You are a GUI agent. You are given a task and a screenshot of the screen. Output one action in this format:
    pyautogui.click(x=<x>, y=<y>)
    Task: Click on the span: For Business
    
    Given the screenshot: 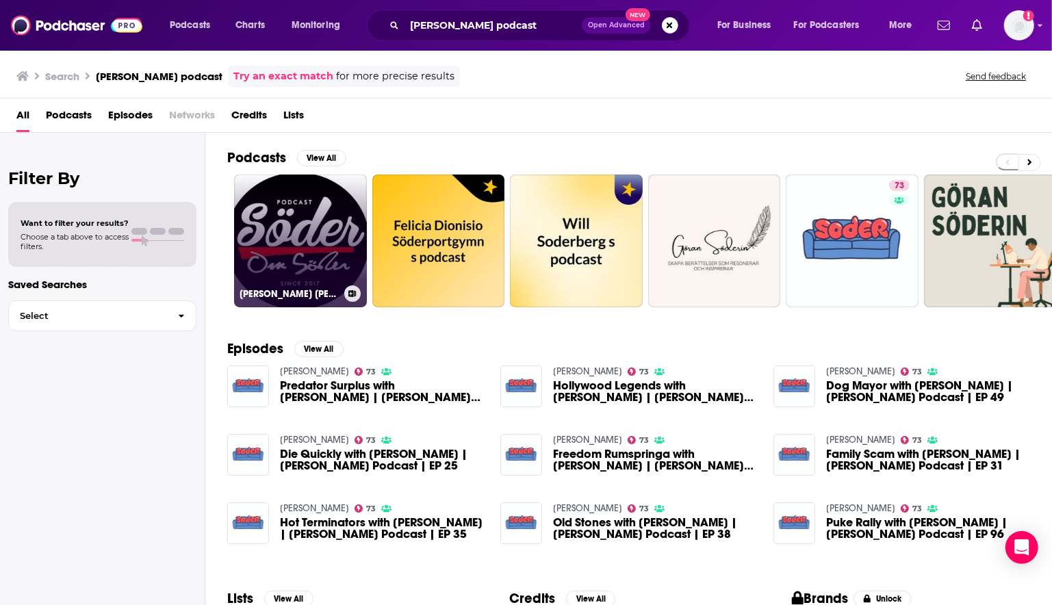 What is the action you would take?
    pyautogui.click(x=744, y=25)
    